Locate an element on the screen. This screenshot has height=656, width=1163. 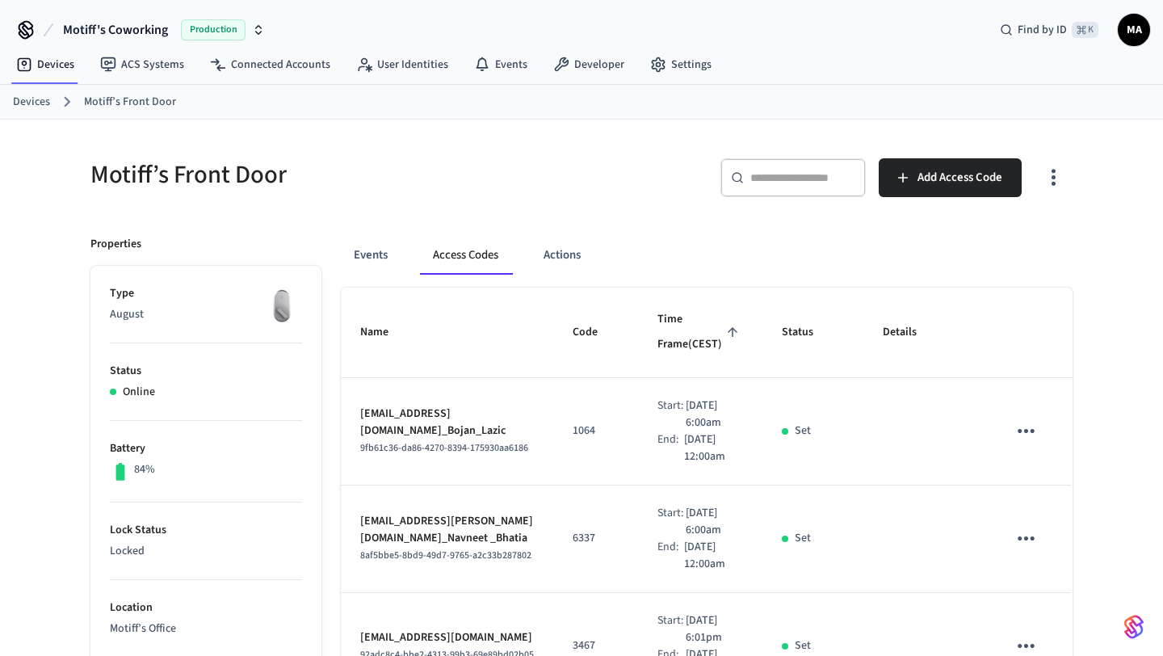
span: 8af5bbe5-8bd9-49d7-9765-a2c33b287802 is located at coordinates (446, 555).